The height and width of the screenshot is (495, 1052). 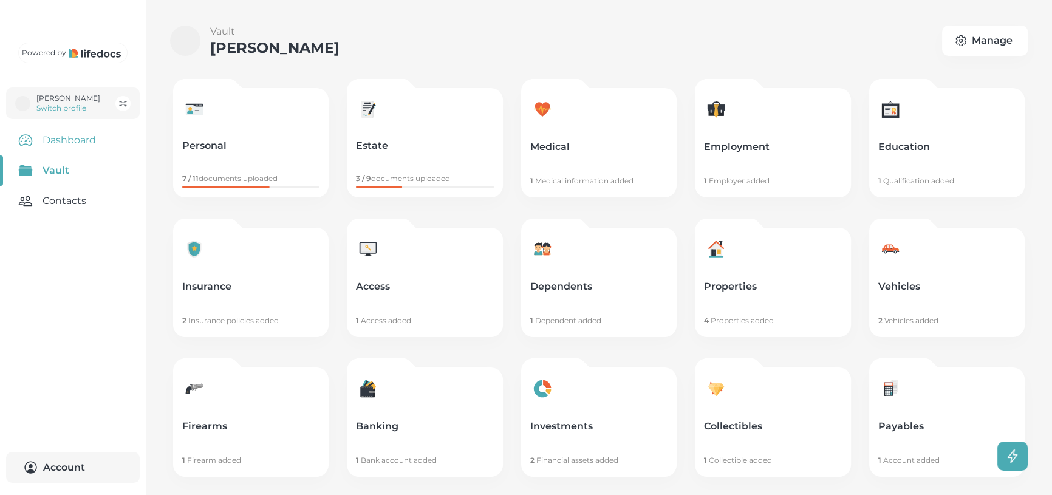 I want to click on p: Qualification added, so click(x=947, y=181).